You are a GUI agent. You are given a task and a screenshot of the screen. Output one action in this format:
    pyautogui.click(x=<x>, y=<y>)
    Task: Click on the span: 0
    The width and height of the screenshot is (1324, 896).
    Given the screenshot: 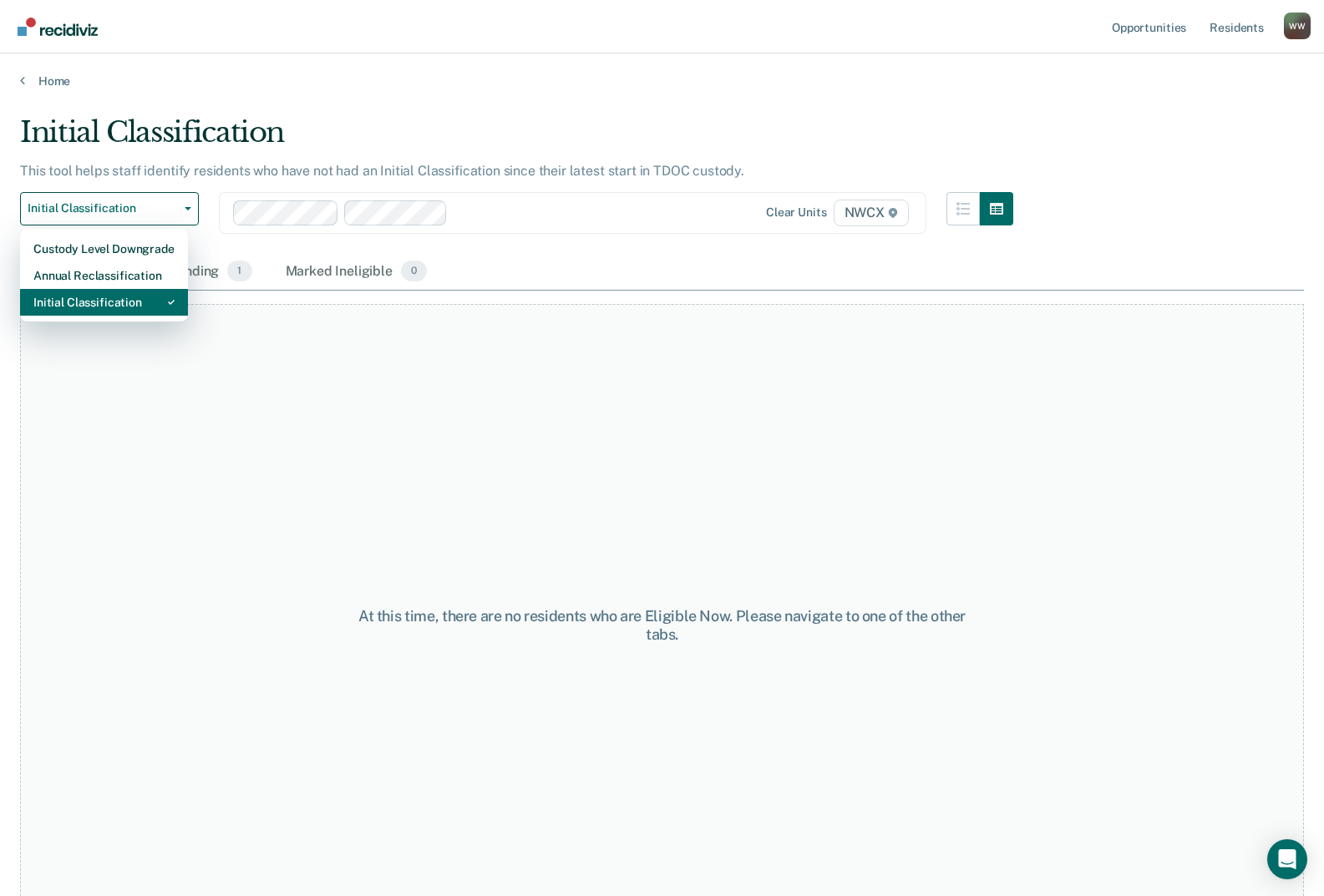 What is the action you would take?
    pyautogui.click(x=414, y=272)
    